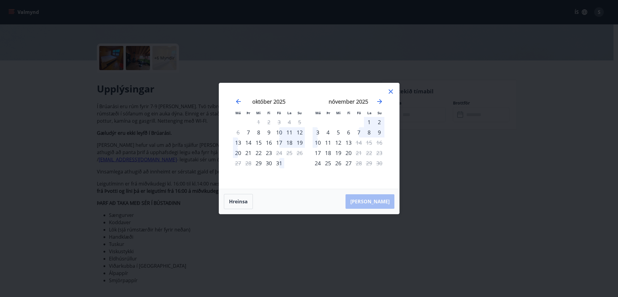 The height and width of the screenshot is (297, 618). Describe the element at coordinates (318, 132) in the screenshot. I see `td: Choose mánudagur, 3. nóvember 2025 as your check-in date. It’s available.` at that location.